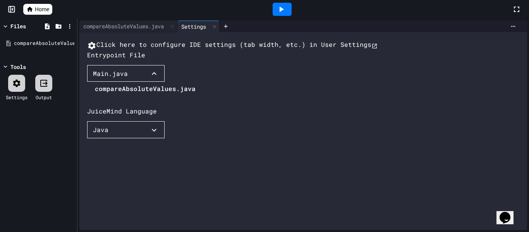  What do you see at coordinates (18, 67) in the screenshot?
I see `div: Tools` at bounding box center [18, 67].